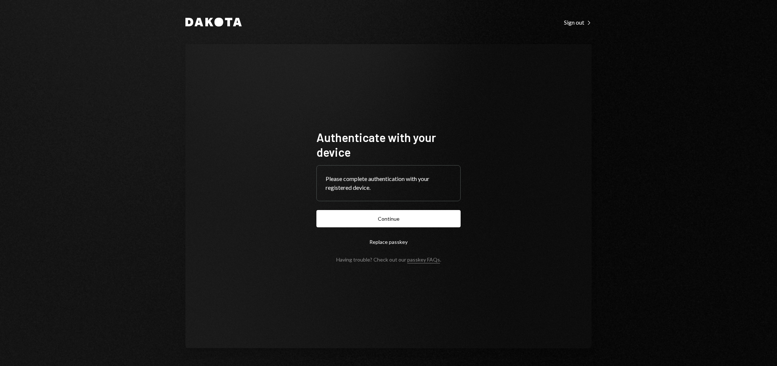  Describe the element at coordinates (424, 260) in the screenshot. I see `a: passkey FAQs` at that location.